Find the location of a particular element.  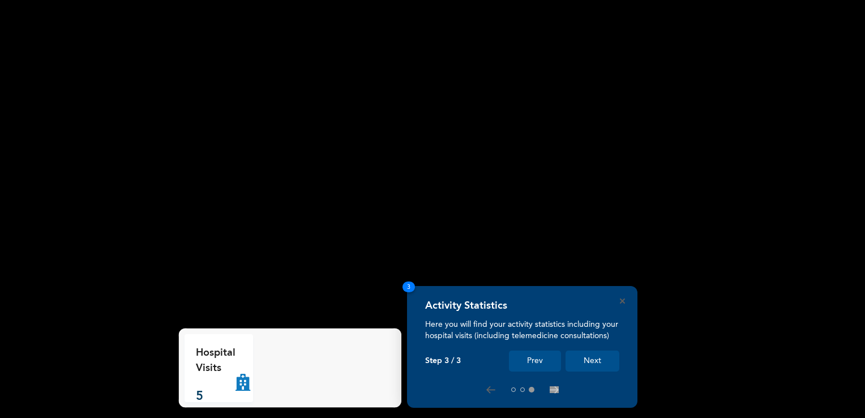

button: Next is located at coordinates (592, 360).